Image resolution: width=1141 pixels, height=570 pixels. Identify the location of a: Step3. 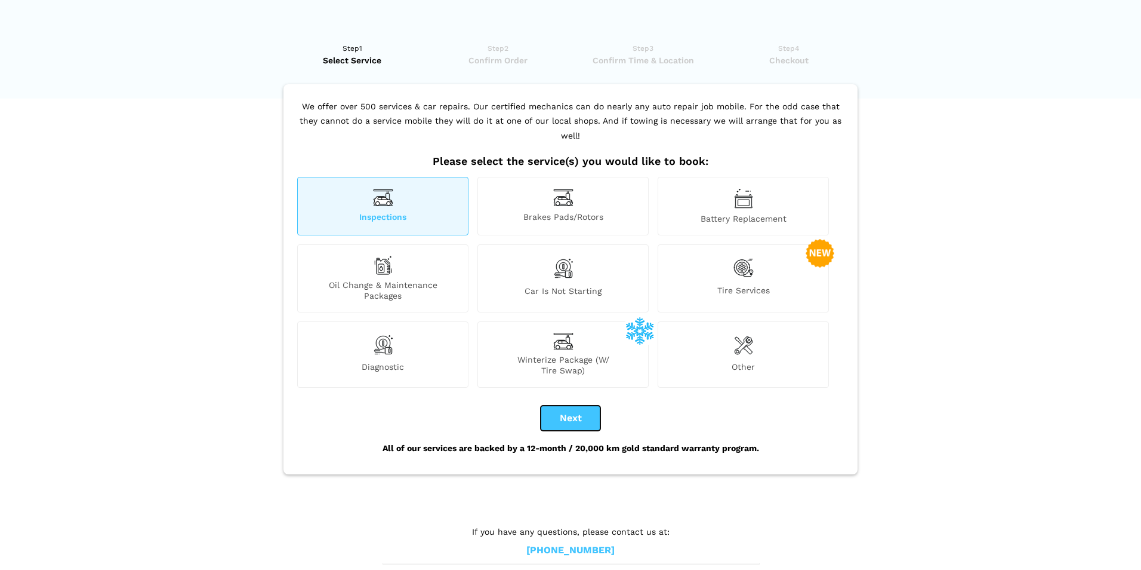
(643, 54).